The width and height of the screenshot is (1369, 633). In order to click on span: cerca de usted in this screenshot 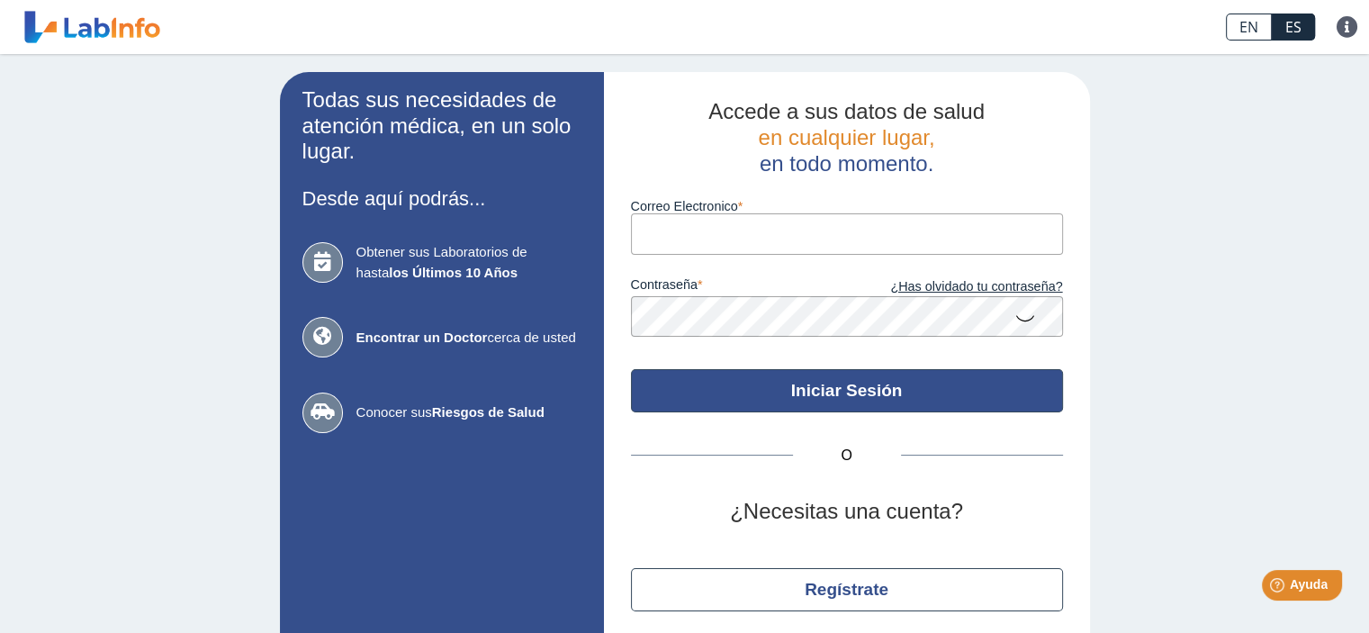, I will do `click(469, 338)`.